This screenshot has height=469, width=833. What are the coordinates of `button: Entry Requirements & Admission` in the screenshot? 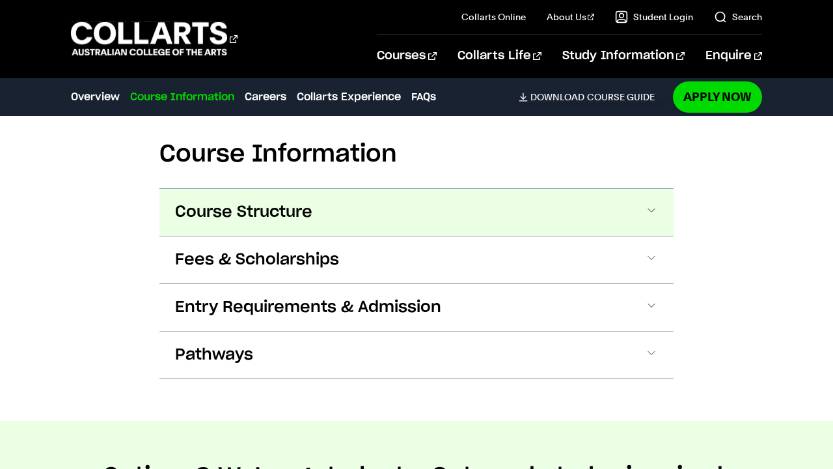 It's located at (417, 307).